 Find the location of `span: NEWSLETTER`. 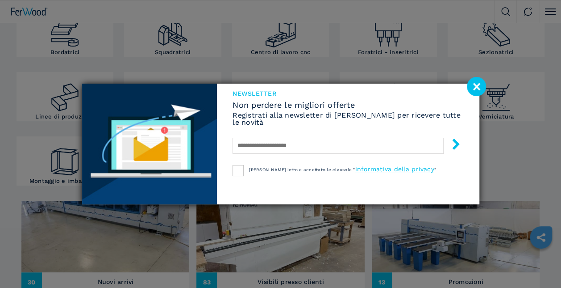

span: NEWSLETTER is located at coordinates (348, 93).